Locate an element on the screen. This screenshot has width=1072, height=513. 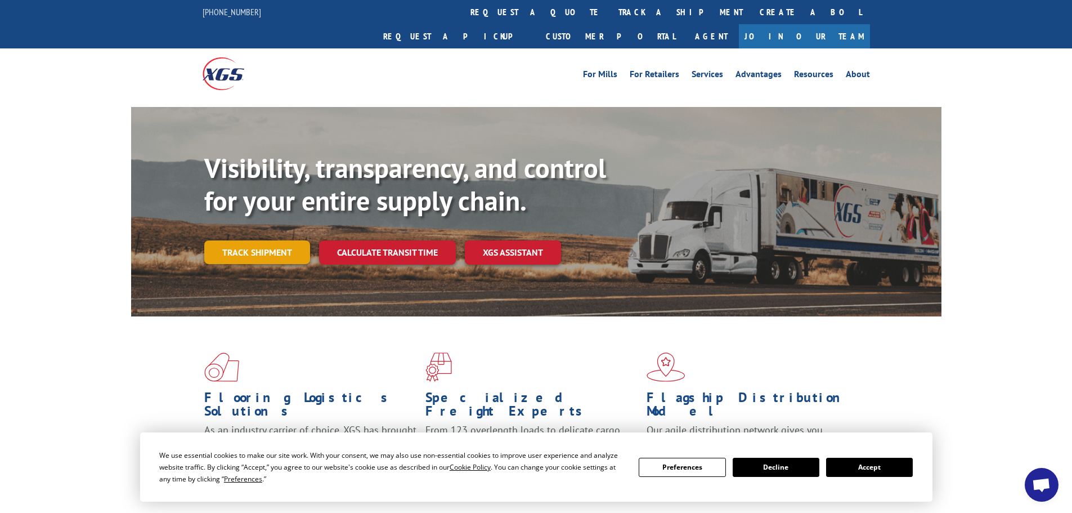
a: Agent is located at coordinates (711, 36).